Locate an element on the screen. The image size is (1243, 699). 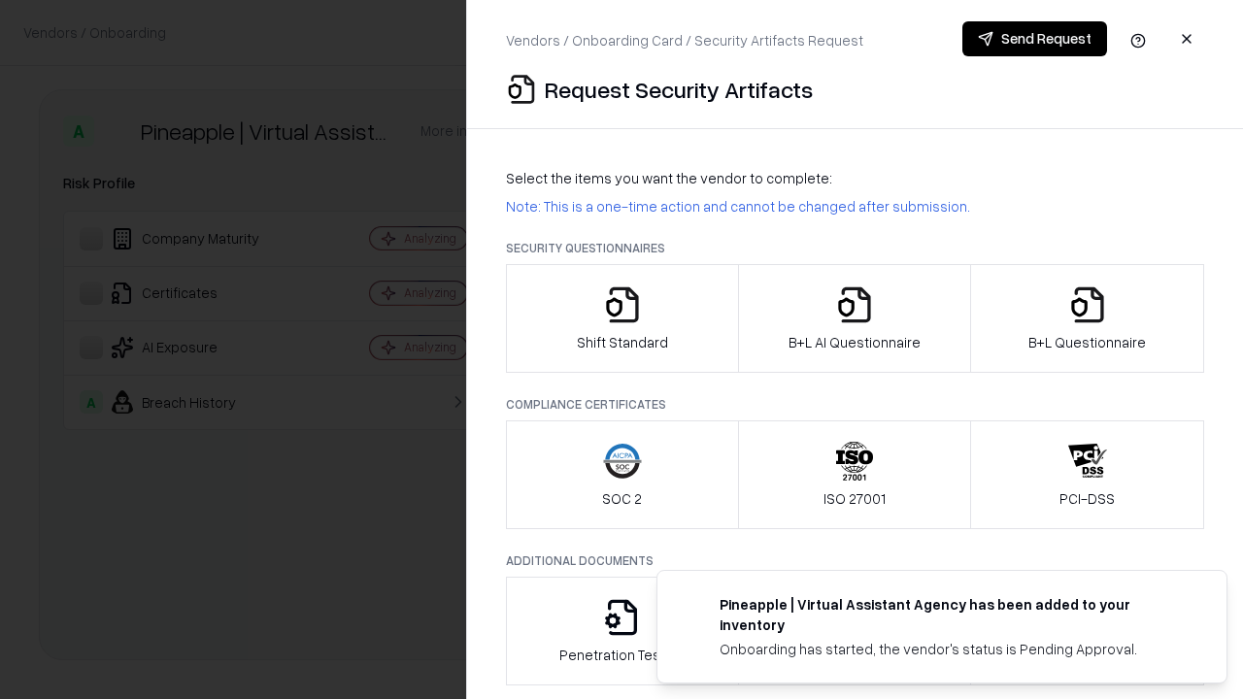
p: Vendors / Onboarding Card / Security Artifacts Request is located at coordinates (685, 40).